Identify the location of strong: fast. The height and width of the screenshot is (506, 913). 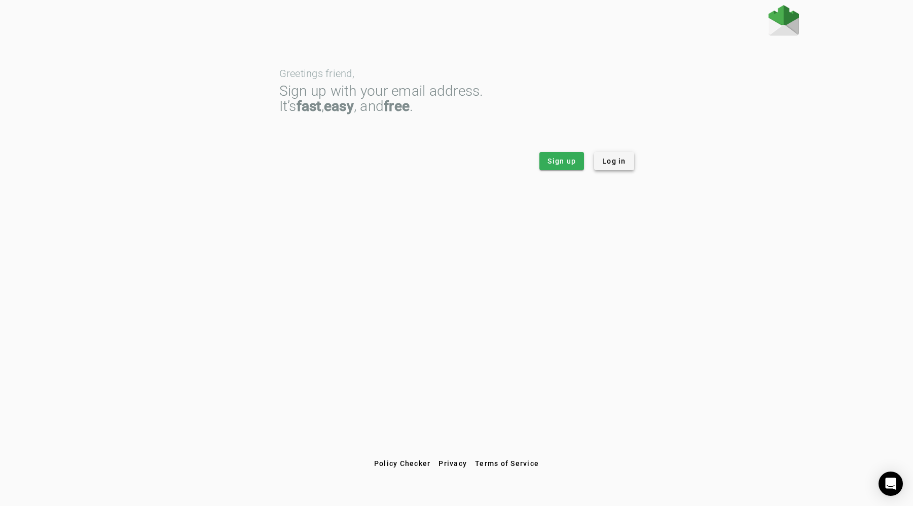
(309, 106).